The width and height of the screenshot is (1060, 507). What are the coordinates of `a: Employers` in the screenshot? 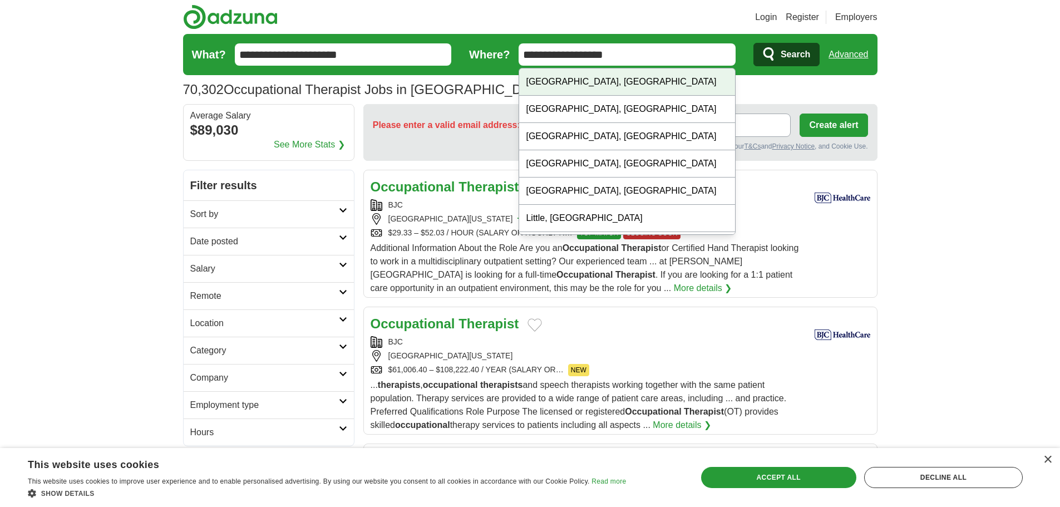 It's located at (857, 17).